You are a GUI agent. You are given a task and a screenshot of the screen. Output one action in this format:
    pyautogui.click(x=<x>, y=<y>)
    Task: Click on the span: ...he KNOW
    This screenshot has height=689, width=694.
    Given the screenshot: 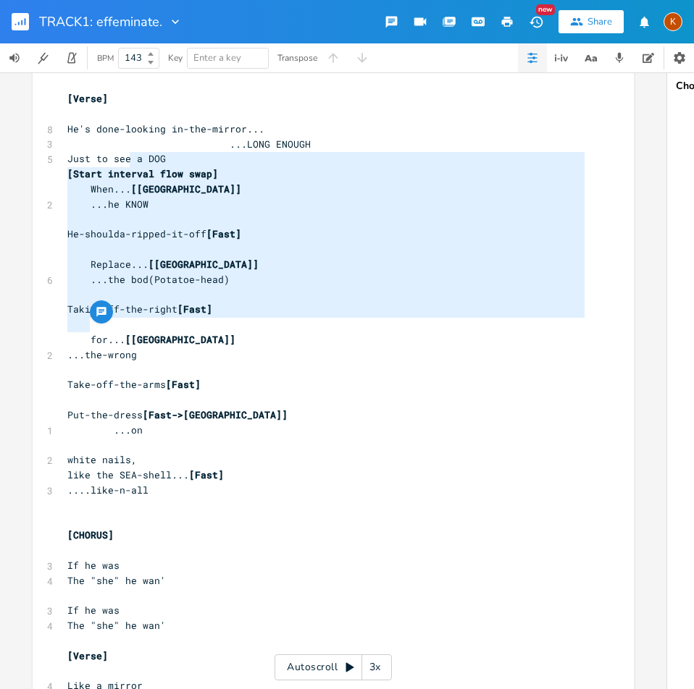 What is the action you would take?
    pyautogui.click(x=108, y=204)
    